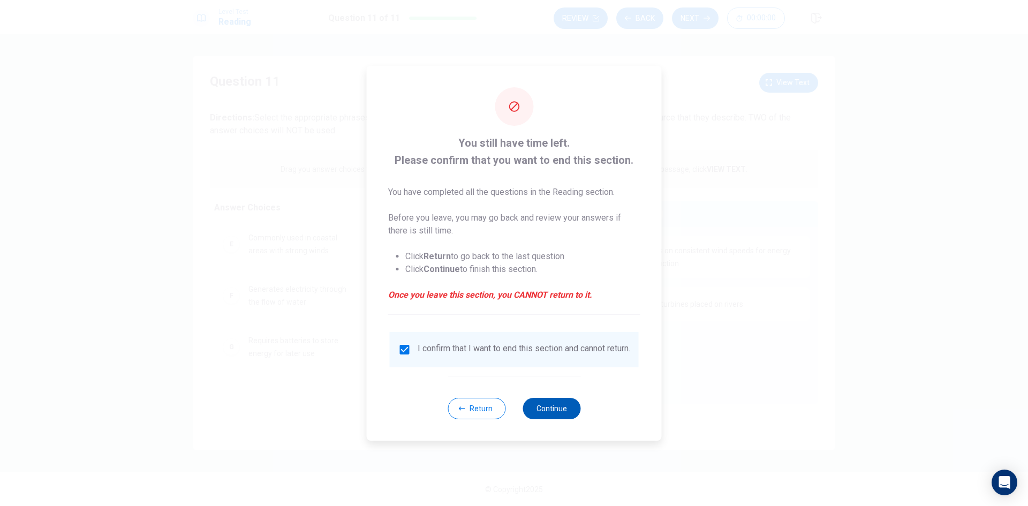  I want to click on strong: Continue, so click(442, 269).